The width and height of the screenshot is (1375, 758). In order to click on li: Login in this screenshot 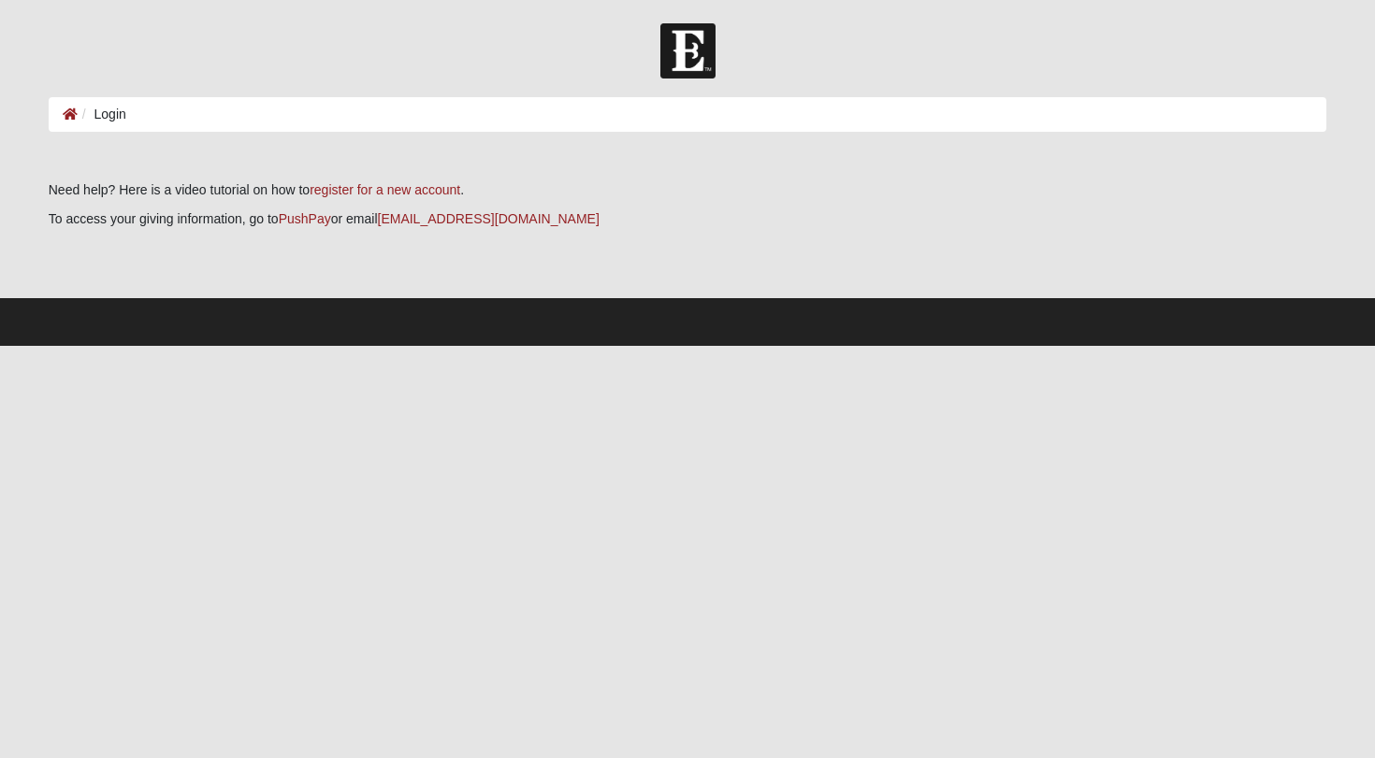, I will do `click(102, 114)`.